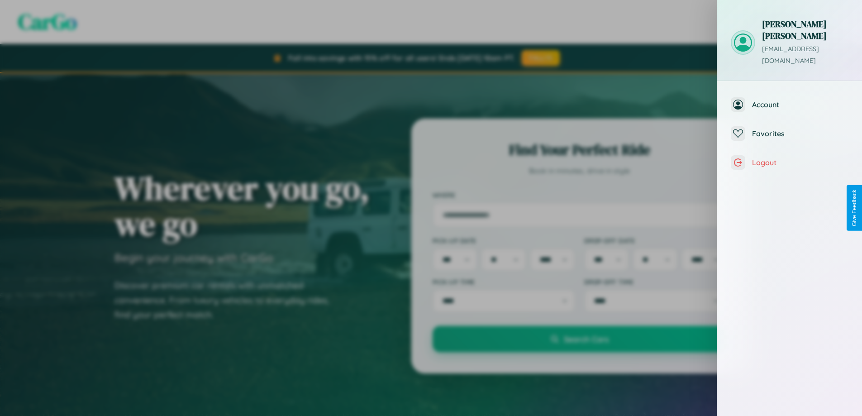 The image size is (862, 416). I want to click on div: Give Feedback, so click(855, 208).